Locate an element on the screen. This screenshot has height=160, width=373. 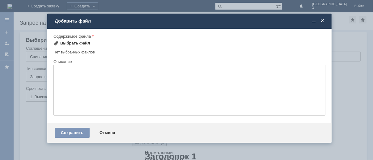
span: Свернуть (Ctrl + M) is located at coordinates (314, 21).